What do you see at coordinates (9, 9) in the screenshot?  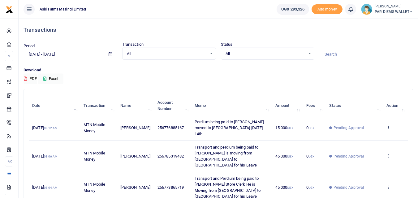 I see `a: logo-small logo-large logo-large` at bounding box center [9, 9].